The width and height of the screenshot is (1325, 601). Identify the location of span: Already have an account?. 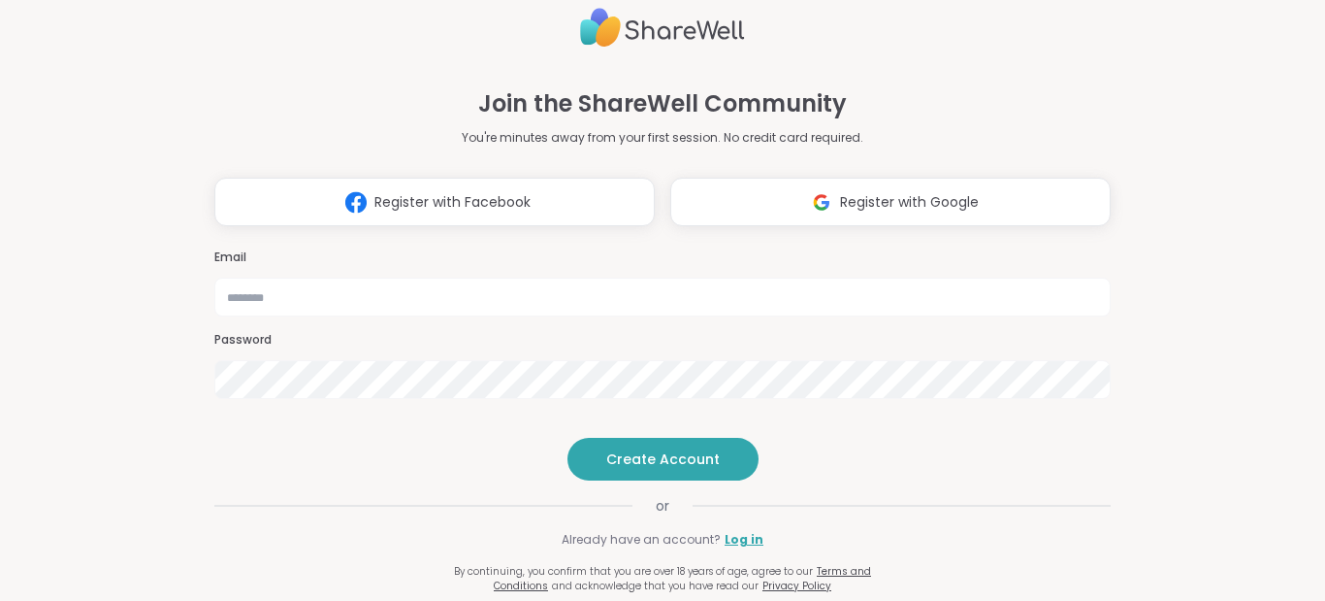
(641, 539).